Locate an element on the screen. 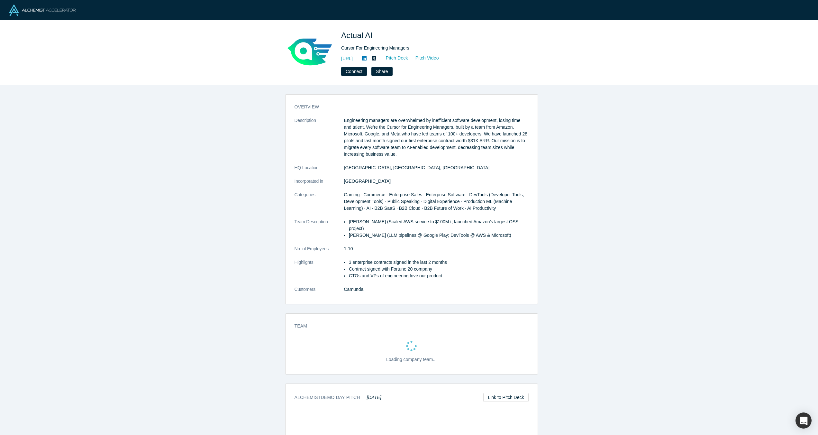 This screenshot has width=818, height=435. span: Actual AI is located at coordinates (358, 35).